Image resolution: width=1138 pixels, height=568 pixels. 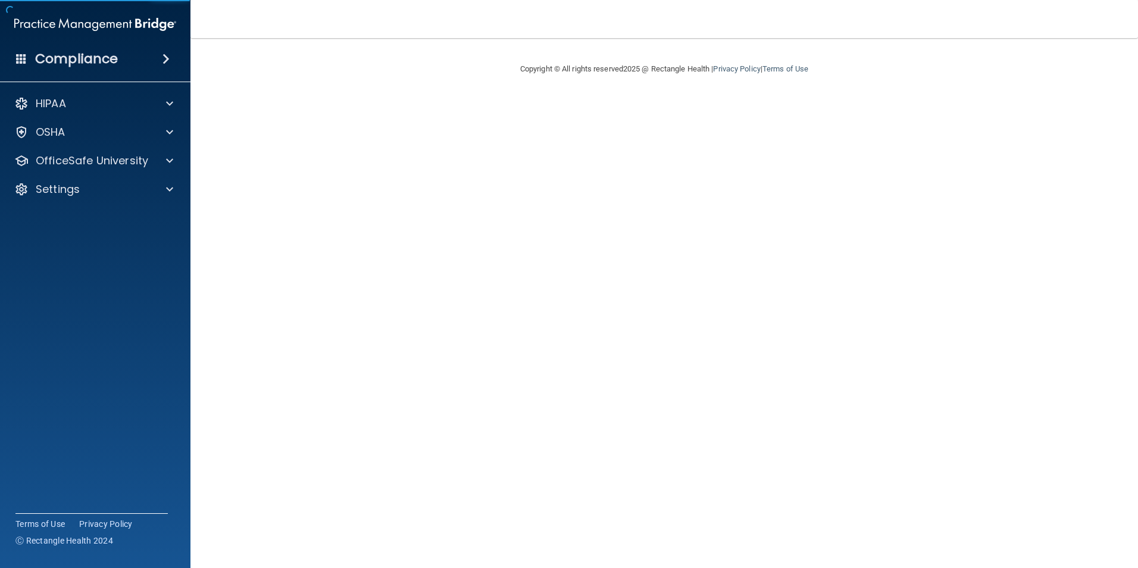 What do you see at coordinates (92, 161) in the screenshot?
I see `p: OfficeSafe University` at bounding box center [92, 161].